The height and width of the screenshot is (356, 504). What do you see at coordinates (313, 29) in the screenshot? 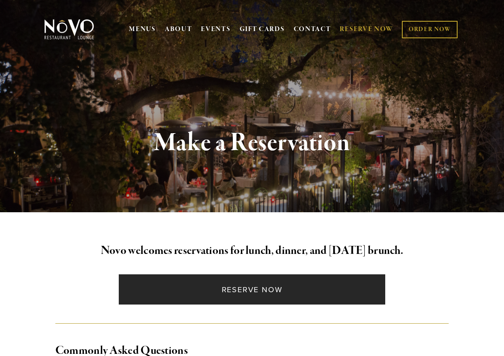
I see `a: CONTACT` at bounding box center [313, 29].